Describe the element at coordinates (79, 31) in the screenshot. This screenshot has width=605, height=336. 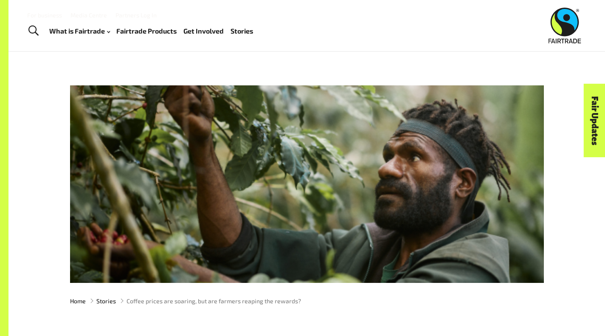
I see `a: What is Fairtrade` at that location.